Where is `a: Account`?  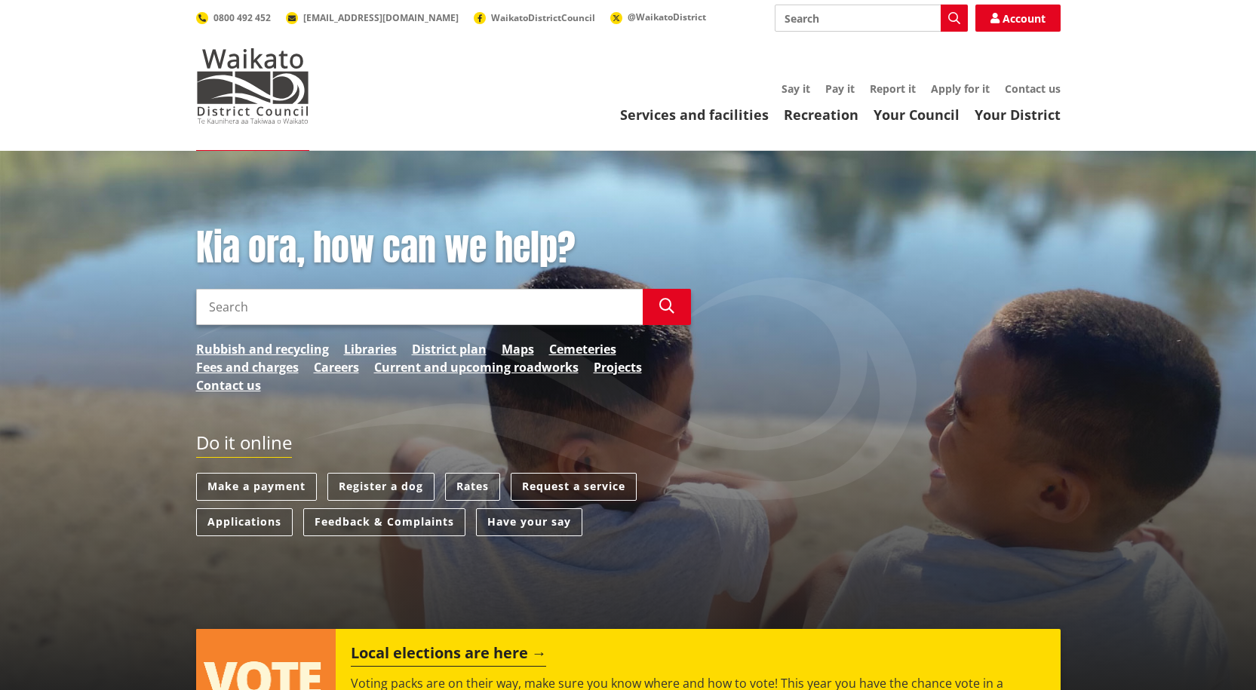 a: Account is located at coordinates (1017, 18).